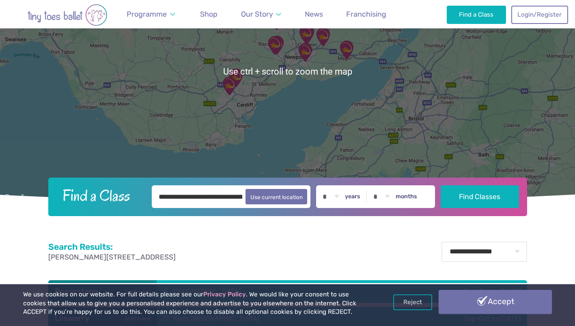 The image size is (575, 326). I want to click on div: Rhiwderin Village Hall, so click(275, 45).